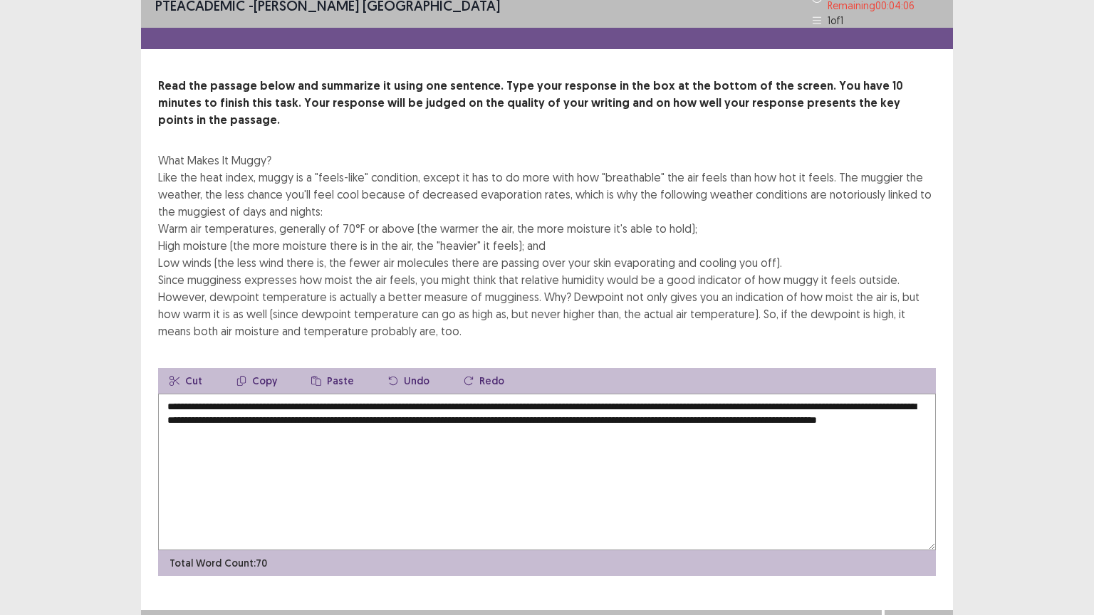 The width and height of the screenshot is (1094, 615). I want to click on button: Redo, so click(483, 381).